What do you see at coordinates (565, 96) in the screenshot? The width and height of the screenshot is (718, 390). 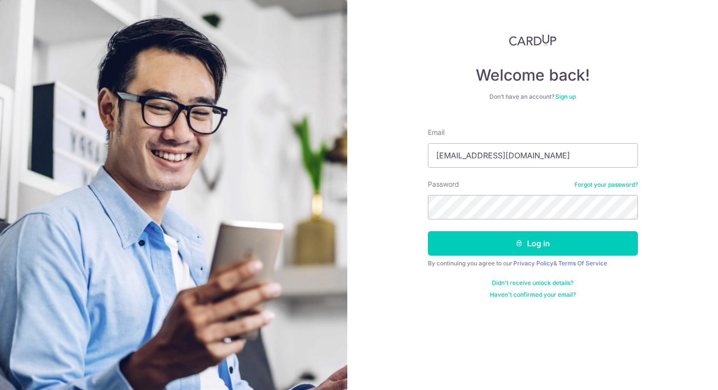 I see `a: Sign up` at bounding box center [565, 96].